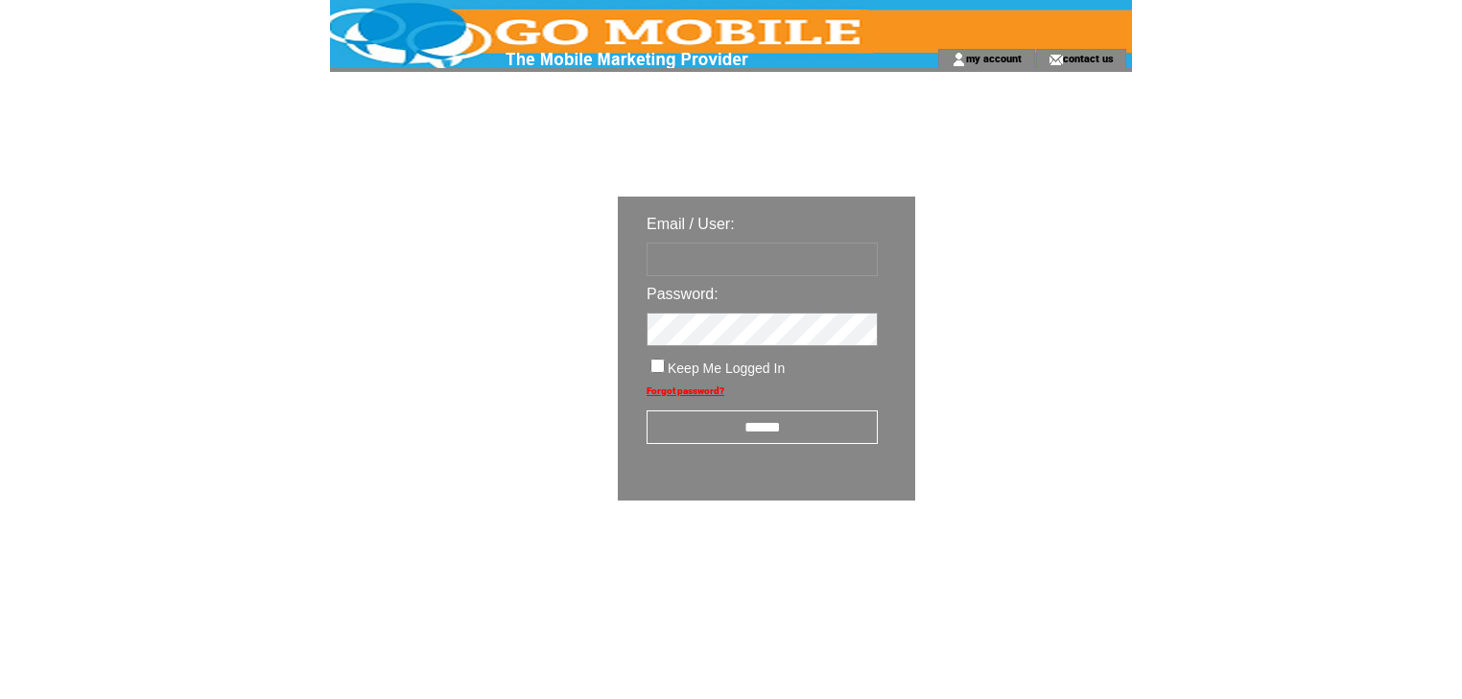  What do you see at coordinates (1088, 58) in the screenshot?
I see `a: contact us` at bounding box center [1088, 58].